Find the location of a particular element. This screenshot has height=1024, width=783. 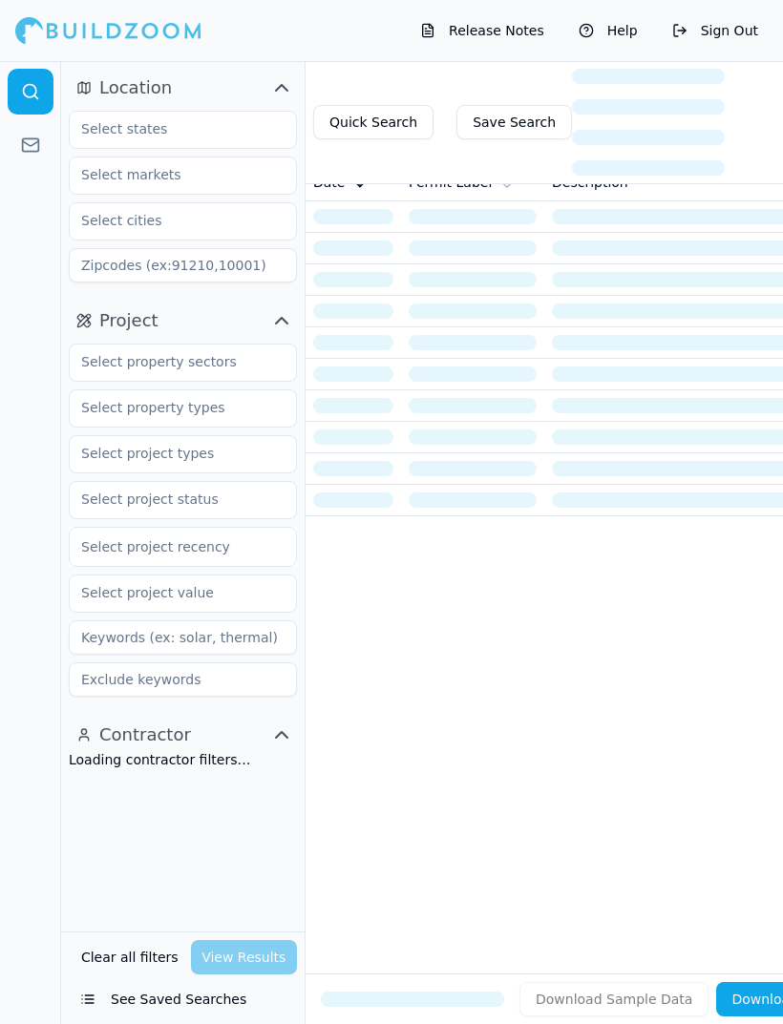

input: Select project status is located at coordinates (171, 499).